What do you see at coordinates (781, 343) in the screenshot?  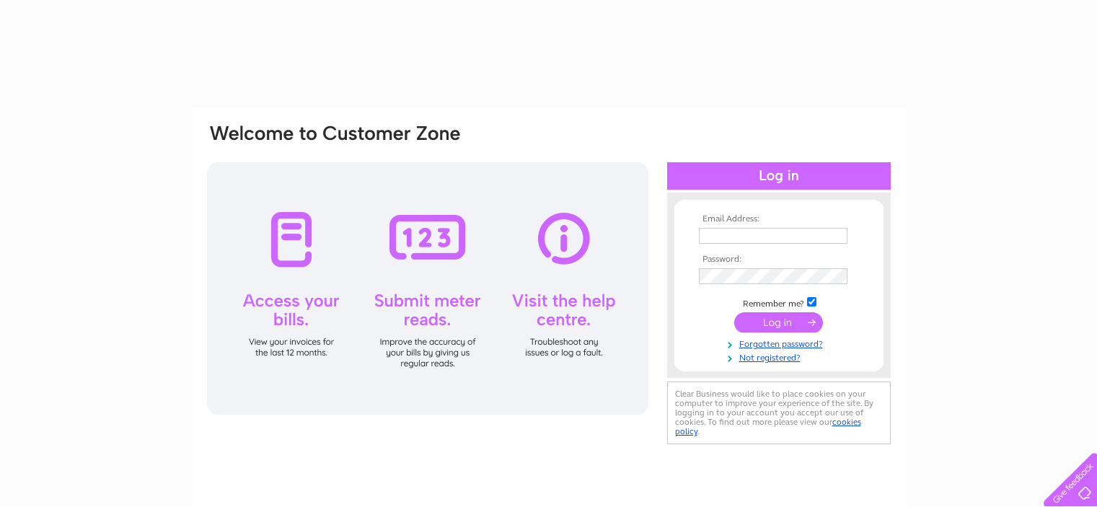 I see `a: Forgotten password?` at bounding box center [781, 343].